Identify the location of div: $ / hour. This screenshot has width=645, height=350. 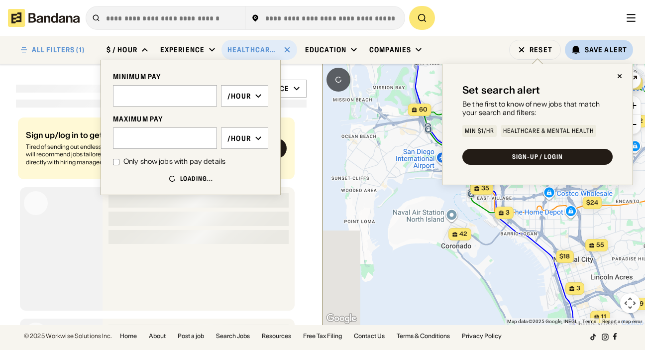
(122, 50).